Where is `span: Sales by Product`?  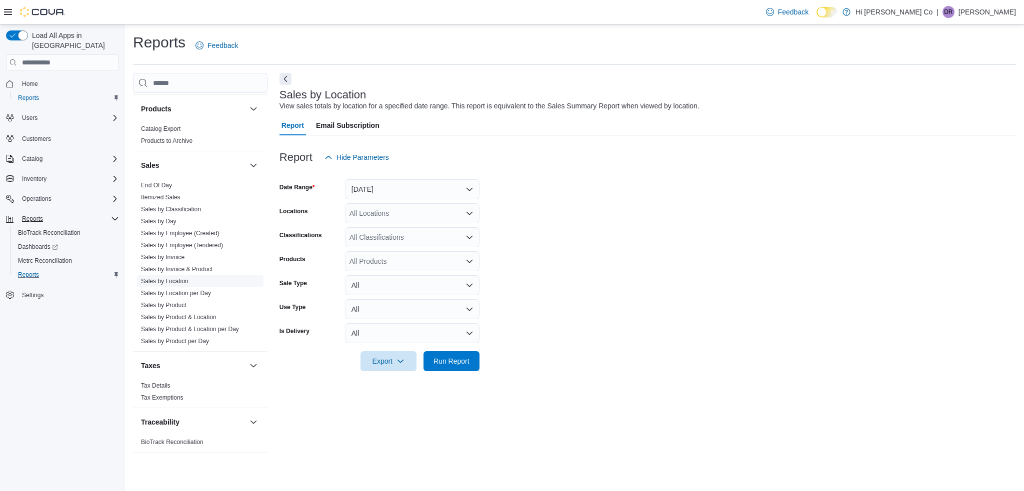
span: Sales by Product is located at coordinates (163, 305).